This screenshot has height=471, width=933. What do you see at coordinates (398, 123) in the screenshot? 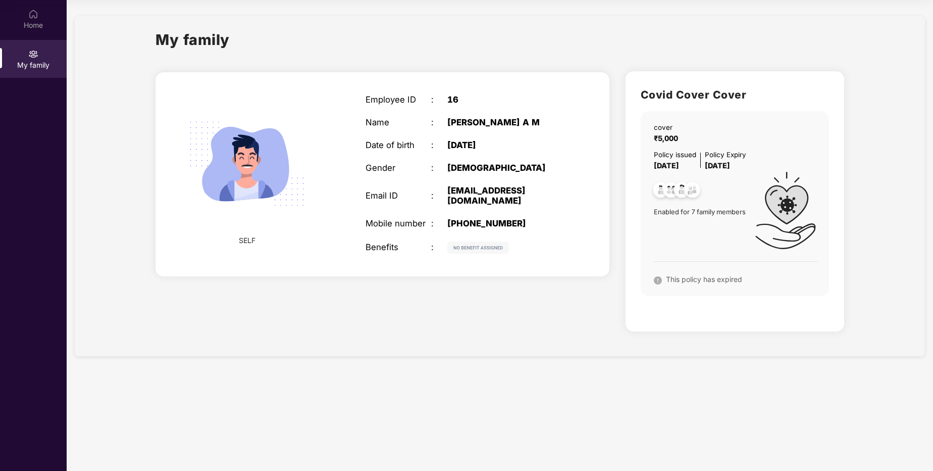
I see `div: Name` at bounding box center [398, 123].